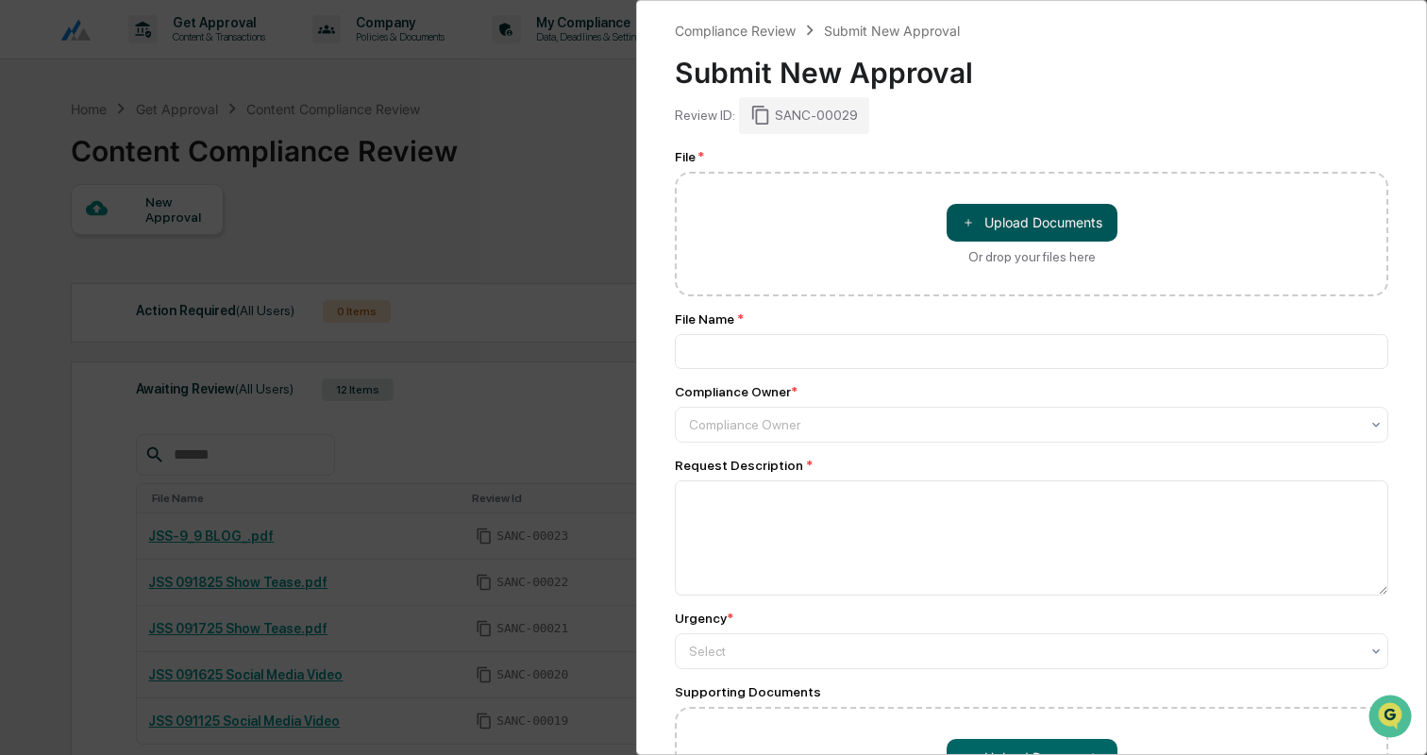 The width and height of the screenshot is (1427, 755). I want to click on span: Preclearance, so click(79, 247).